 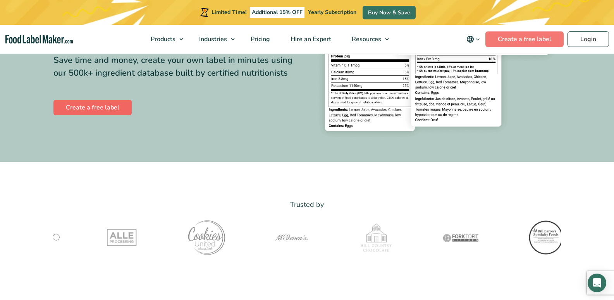 I want to click on span: Hire an Expert, so click(x=310, y=39).